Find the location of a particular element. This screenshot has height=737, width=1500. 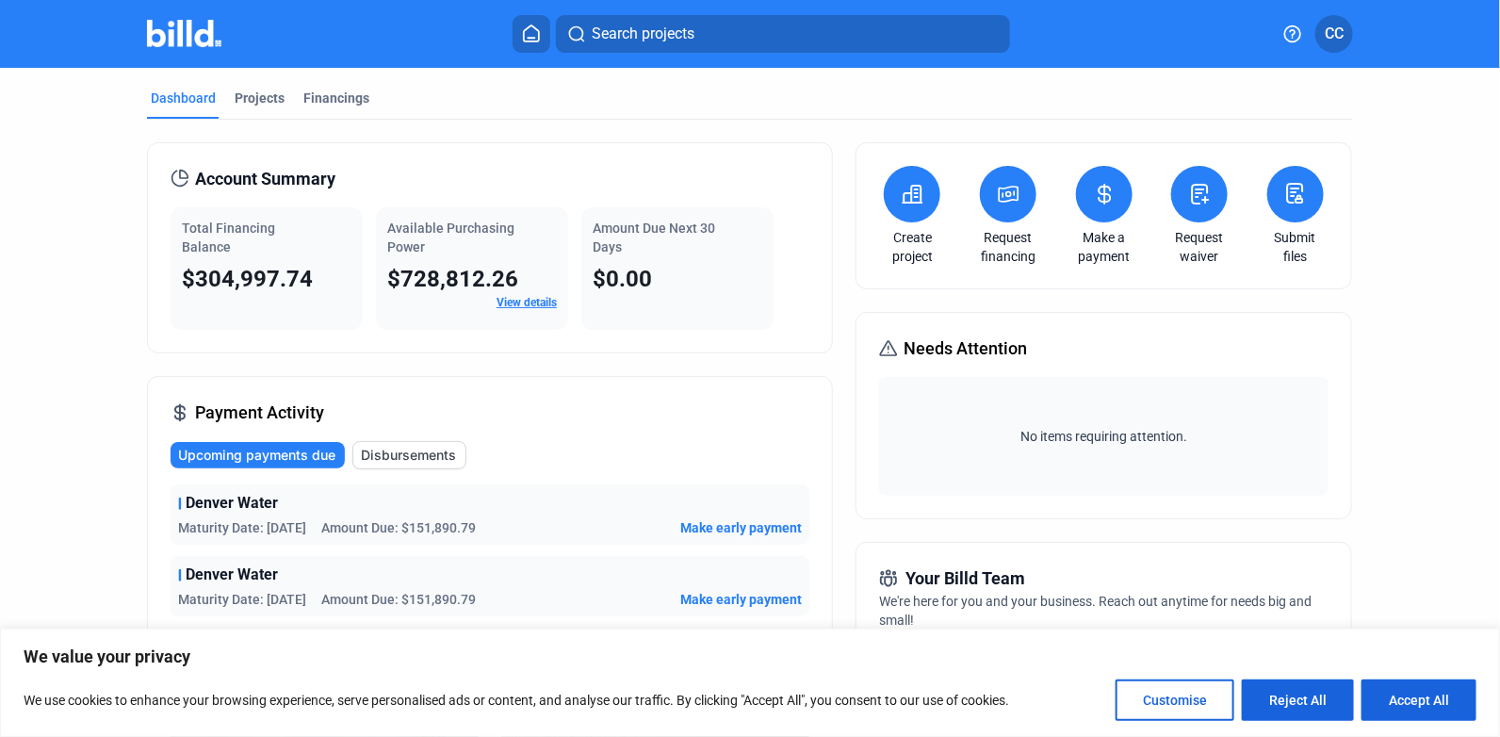

div: Projects is located at coordinates (259, 98).